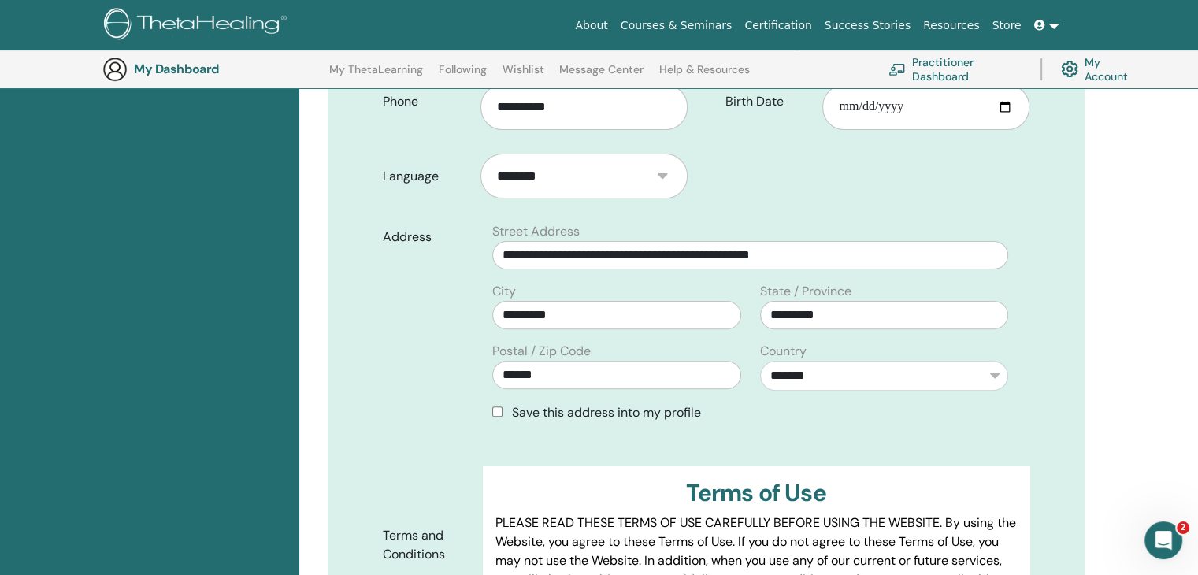  Describe the element at coordinates (591, 25) in the screenshot. I see `a: About` at that location.